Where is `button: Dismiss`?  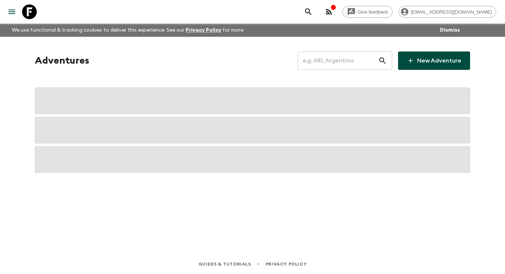
button: Dismiss is located at coordinates (450, 30).